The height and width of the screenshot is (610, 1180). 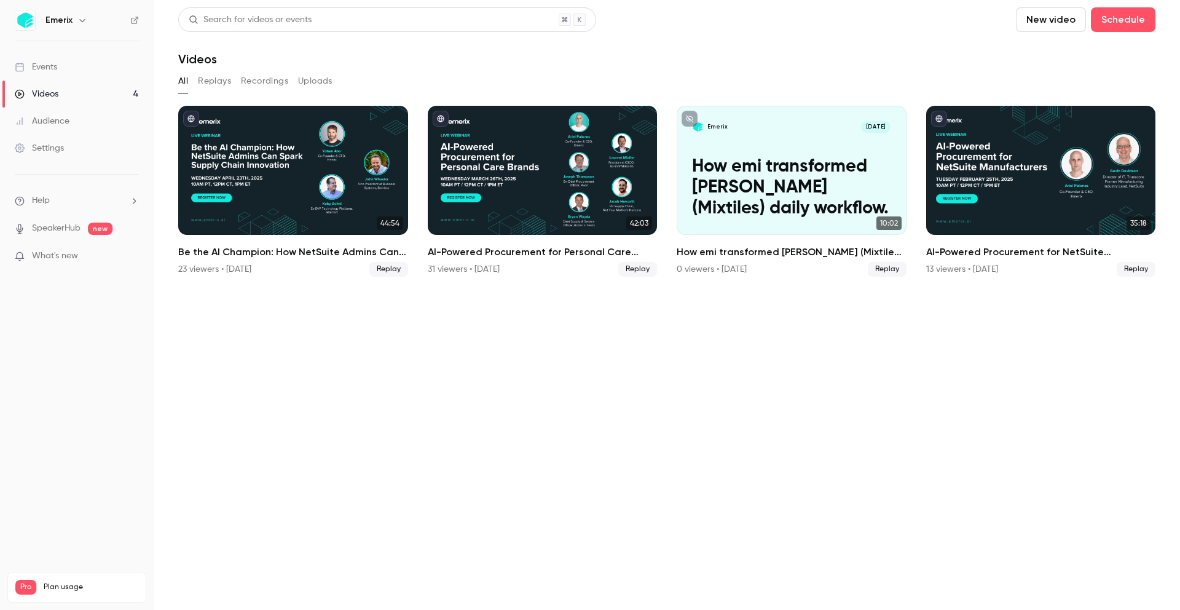 I want to click on button: All, so click(x=183, y=81).